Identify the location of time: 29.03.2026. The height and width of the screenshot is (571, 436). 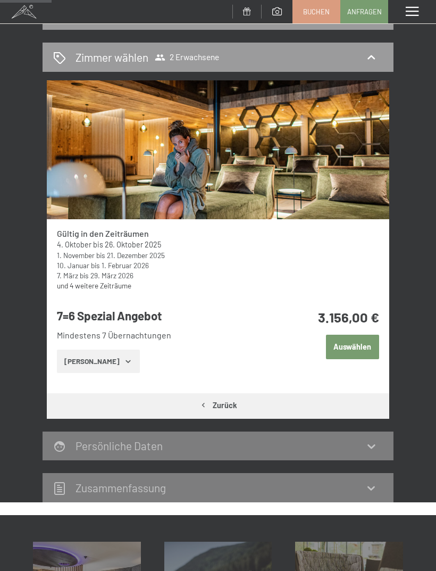
(112, 275).